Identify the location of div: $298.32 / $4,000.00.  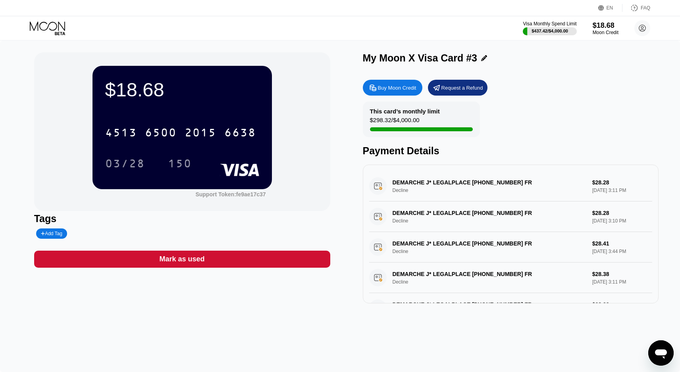
(394, 122).